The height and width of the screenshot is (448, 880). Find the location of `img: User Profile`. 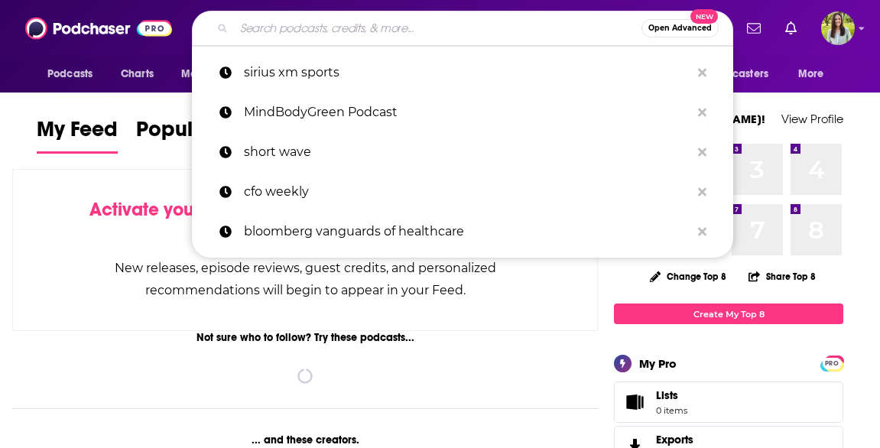

img: User Profile is located at coordinates (838, 28).